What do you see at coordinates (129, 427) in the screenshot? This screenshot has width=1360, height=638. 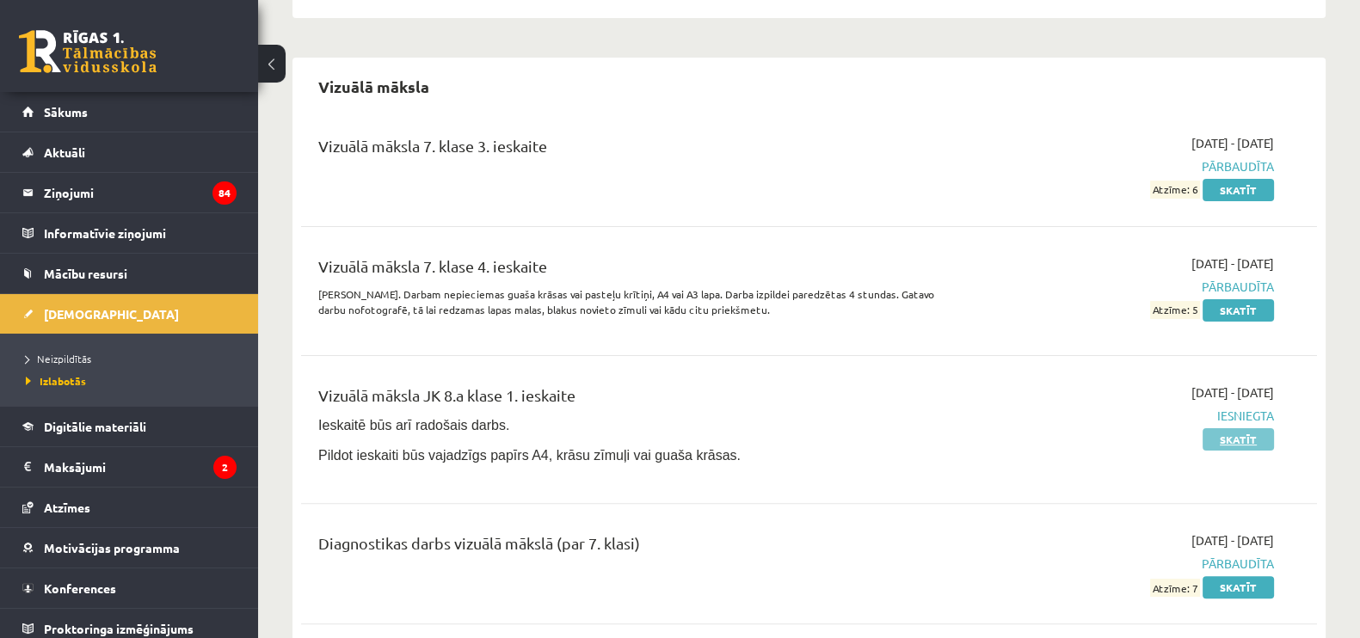 I see `a: Digitālie materiāli` at bounding box center [129, 427].